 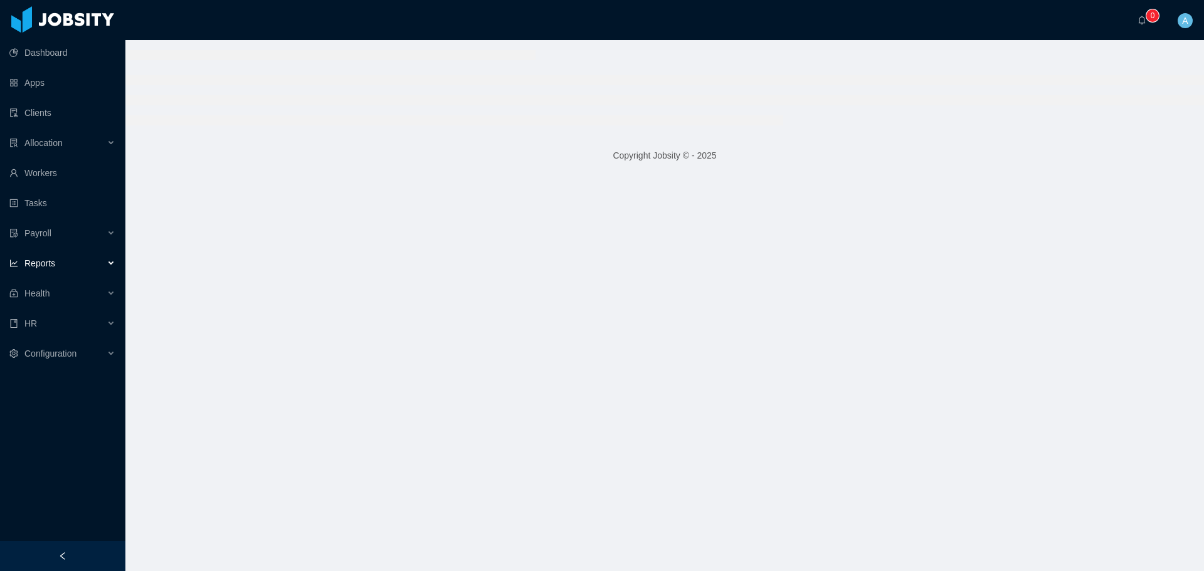 What do you see at coordinates (39, 263) in the screenshot?
I see `span: Reports` at bounding box center [39, 263].